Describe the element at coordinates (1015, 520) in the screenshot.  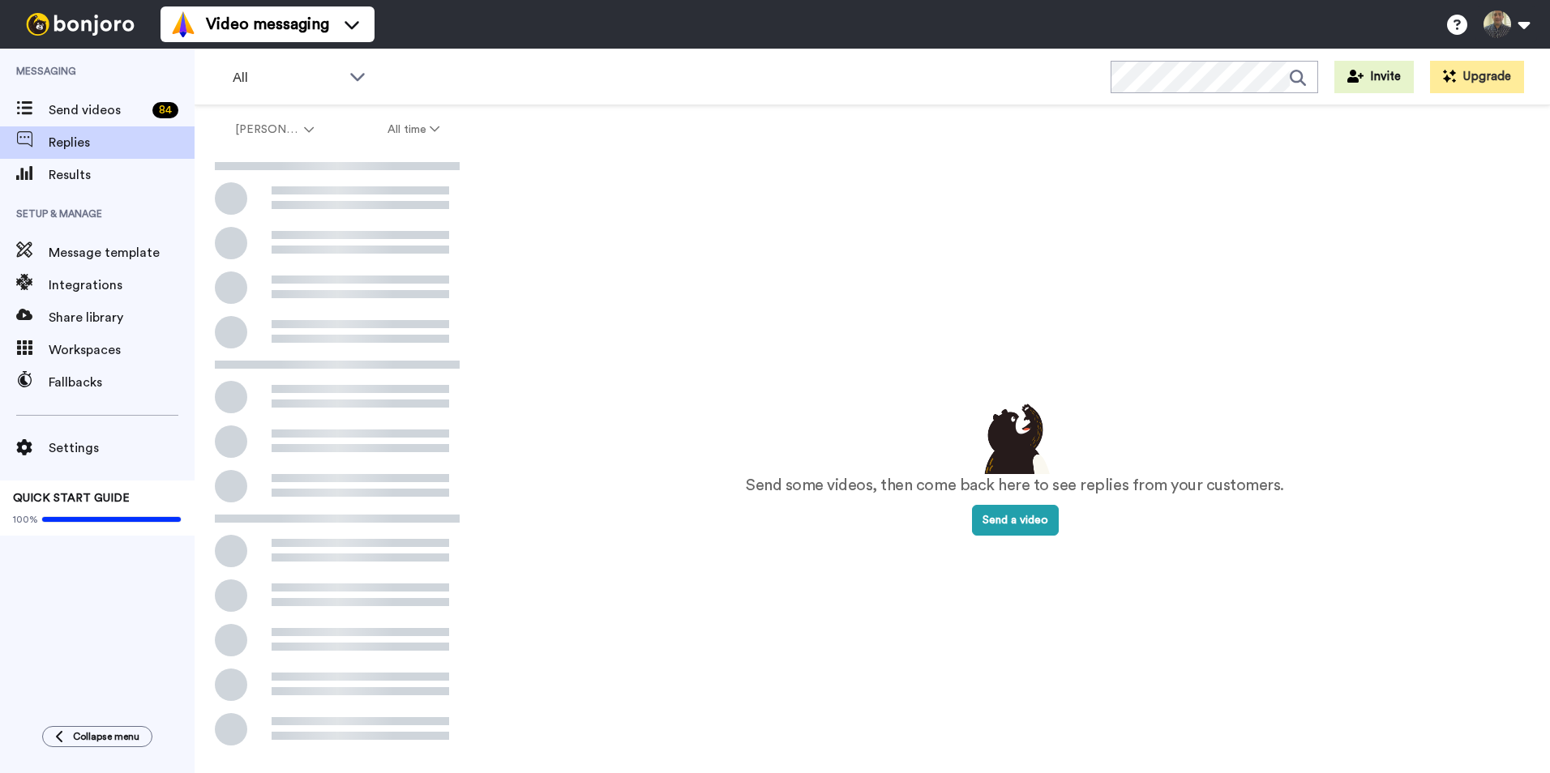
I see `a: Send a video` at that location.